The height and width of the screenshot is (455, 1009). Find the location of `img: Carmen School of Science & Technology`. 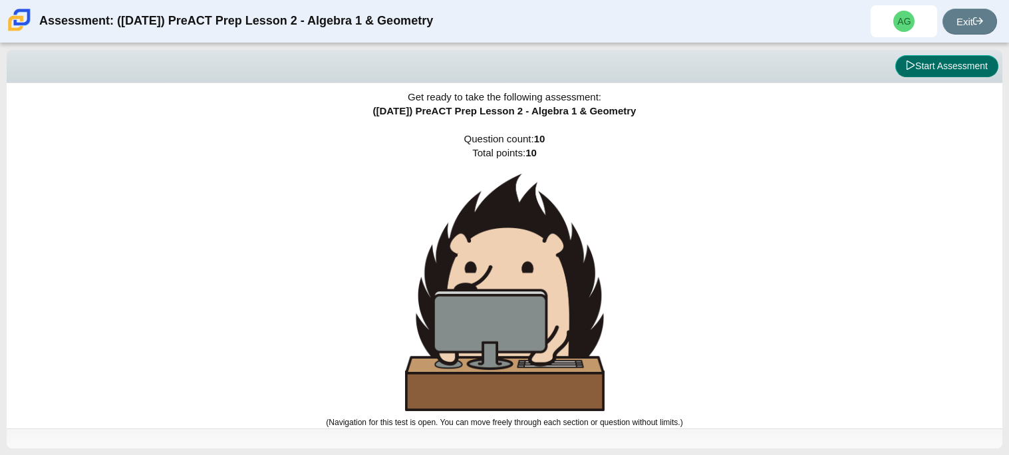

img: Carmen School of Science & Technology is located at coordinates (19, 20).